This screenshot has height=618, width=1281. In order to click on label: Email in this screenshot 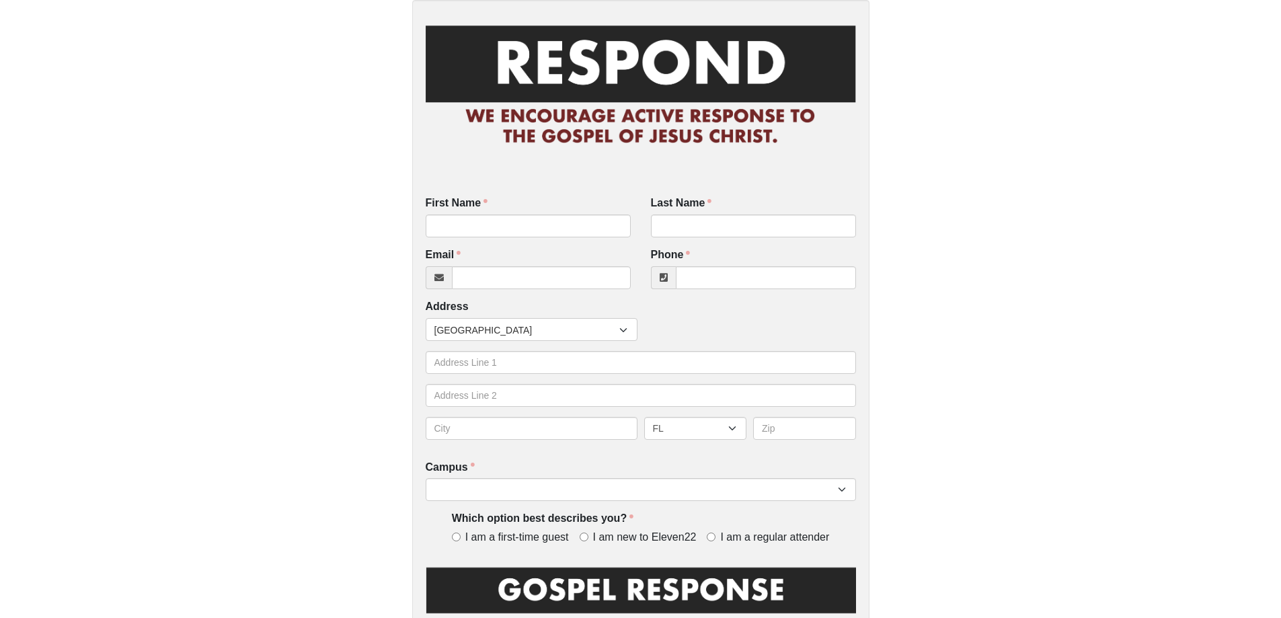, I will do `click(443, 255)`.